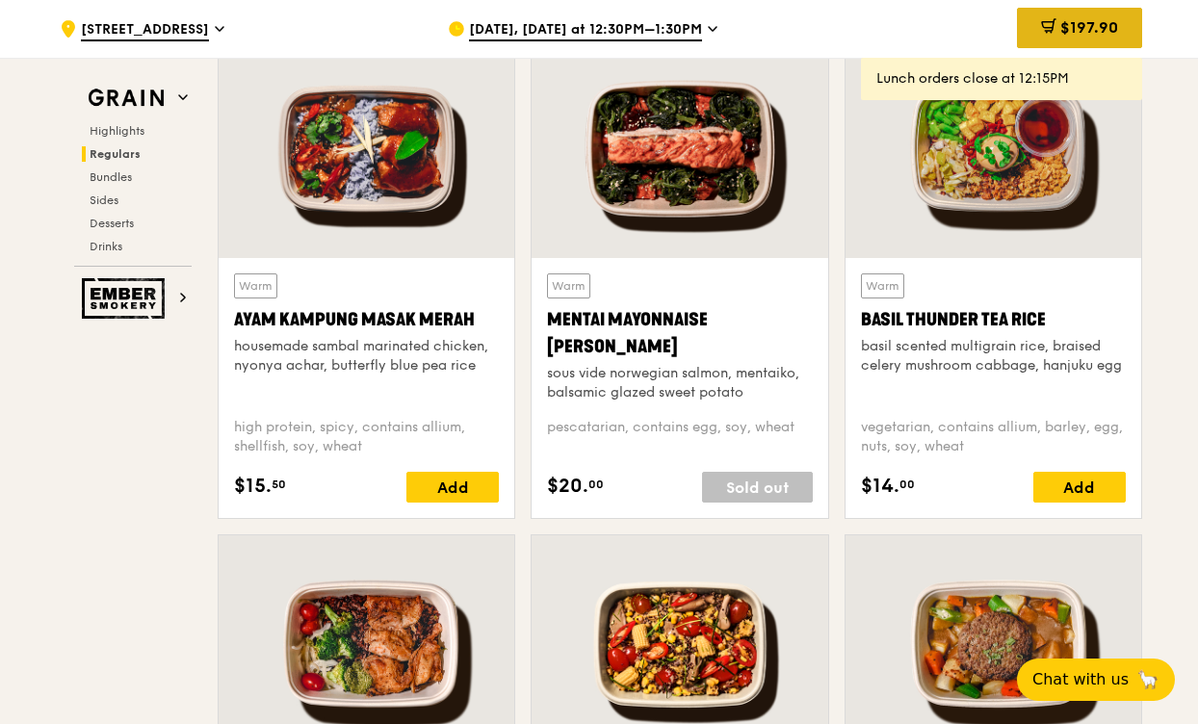  I want to click on span: Drinks, so click(106, 247).